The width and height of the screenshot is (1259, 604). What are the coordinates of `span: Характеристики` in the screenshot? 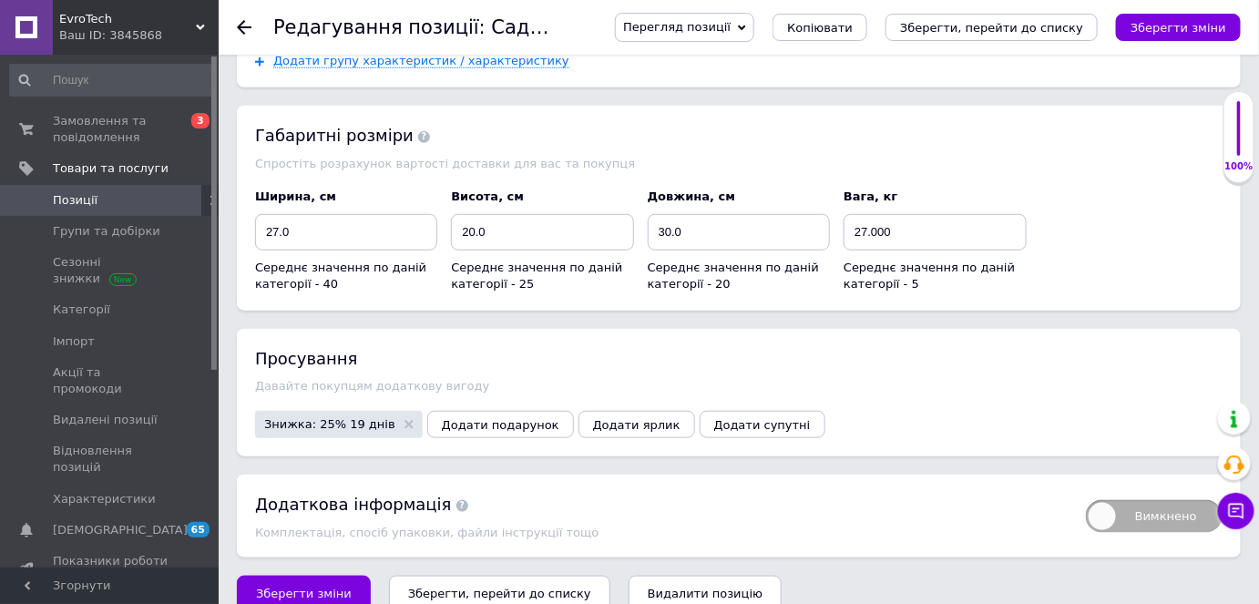 It's located at (104, 499).